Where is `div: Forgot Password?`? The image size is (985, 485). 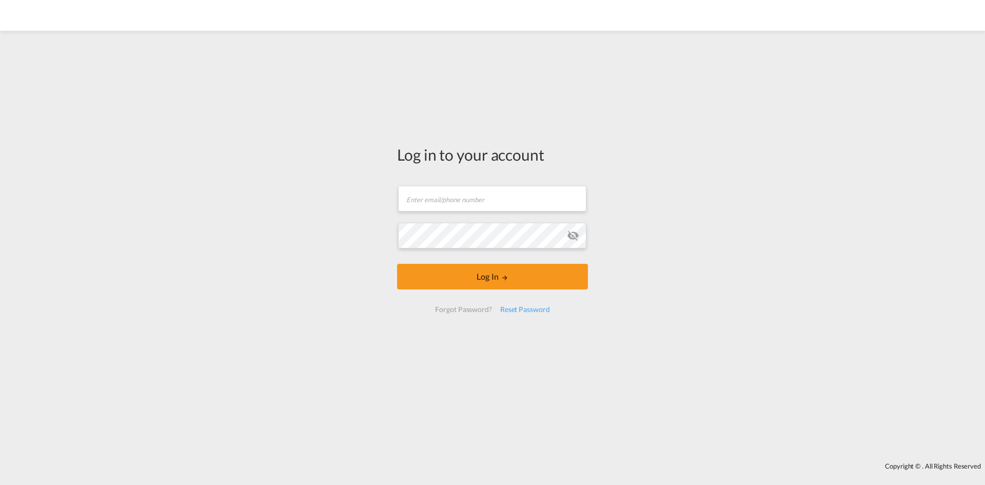
div: Forgot Password? is located at coordinates (463, 309).